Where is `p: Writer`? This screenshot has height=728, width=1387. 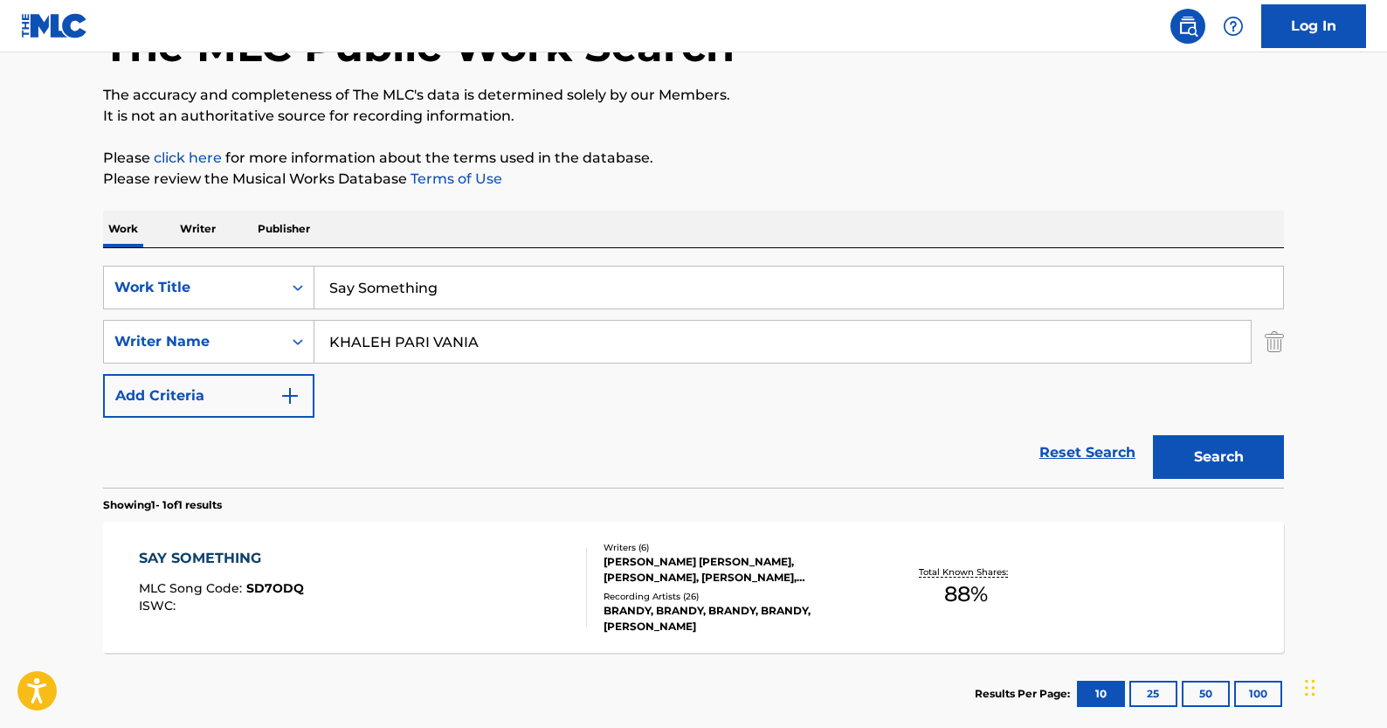 p: Writer is located at coordinates (197, 229).